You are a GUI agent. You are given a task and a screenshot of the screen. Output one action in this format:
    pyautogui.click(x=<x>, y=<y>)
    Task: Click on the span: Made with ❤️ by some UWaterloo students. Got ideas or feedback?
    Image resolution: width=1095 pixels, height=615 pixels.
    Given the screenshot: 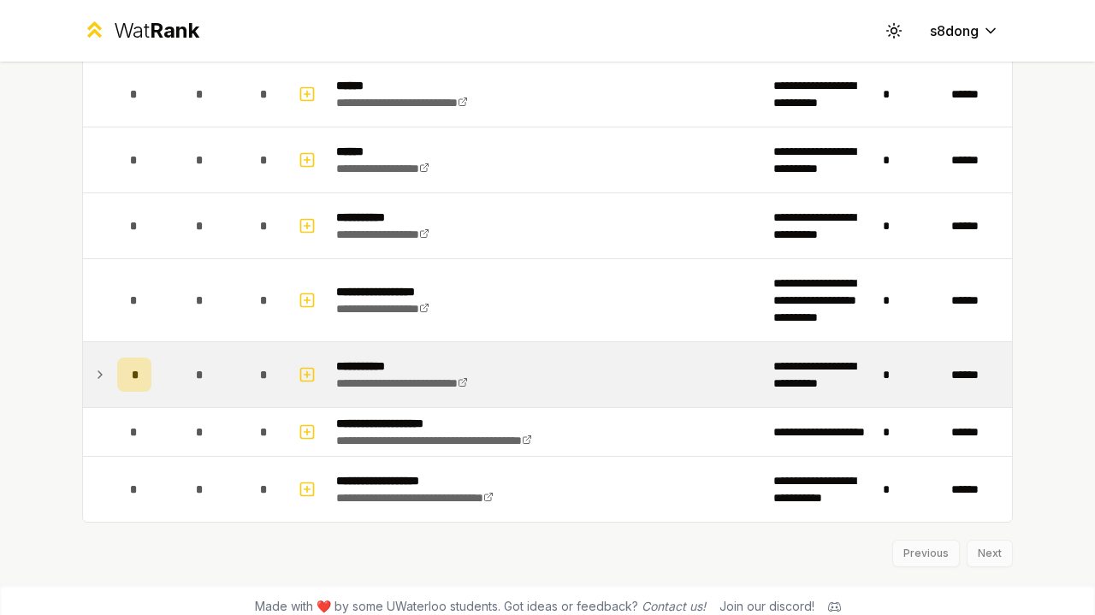 What is the action you would take?
    pyautogui.click(x=480, y=607)
    